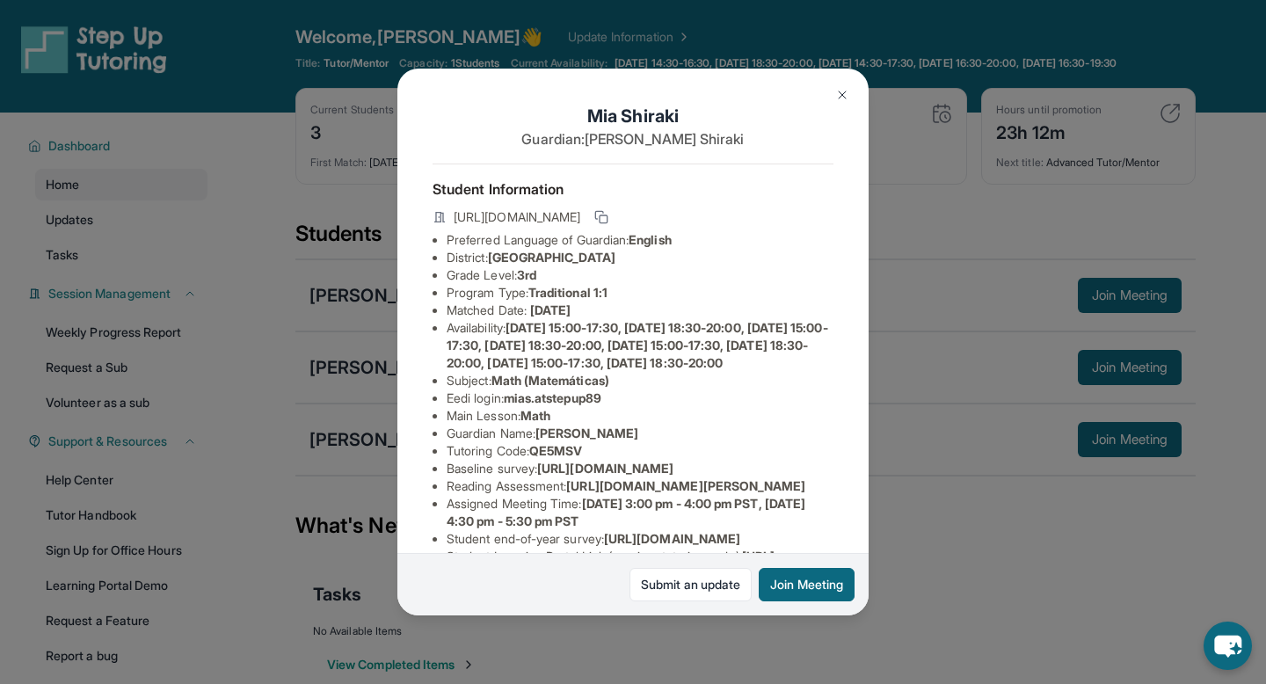 The image size is (1266, 684). Describe the element at coordinates (650, 239) in the screenshot. I see `span: English` at that location.